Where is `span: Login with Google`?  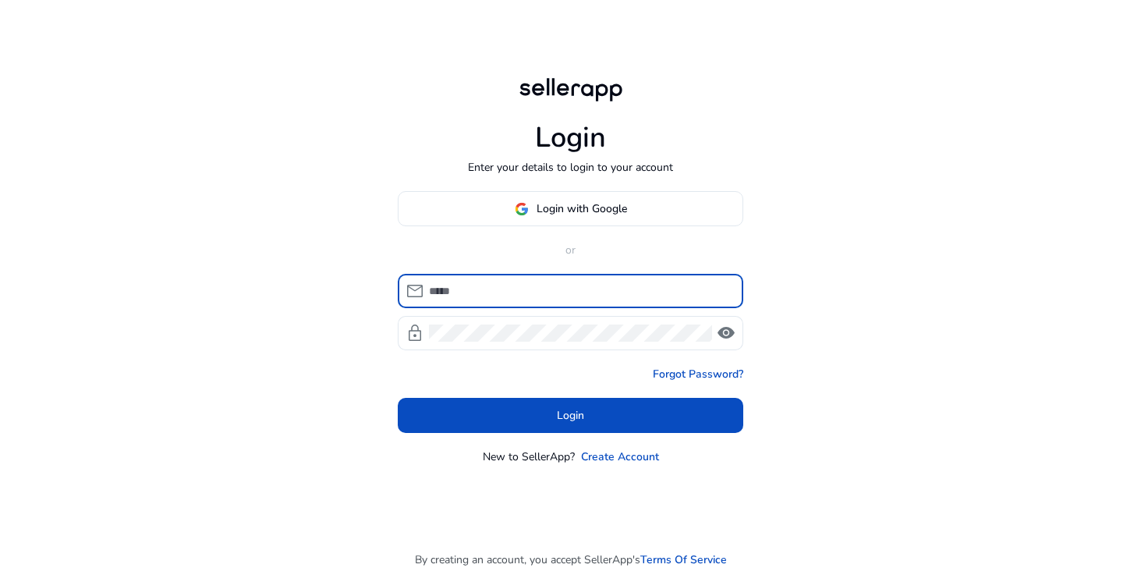 span: Login with Google is located at coordinates (582, 208).